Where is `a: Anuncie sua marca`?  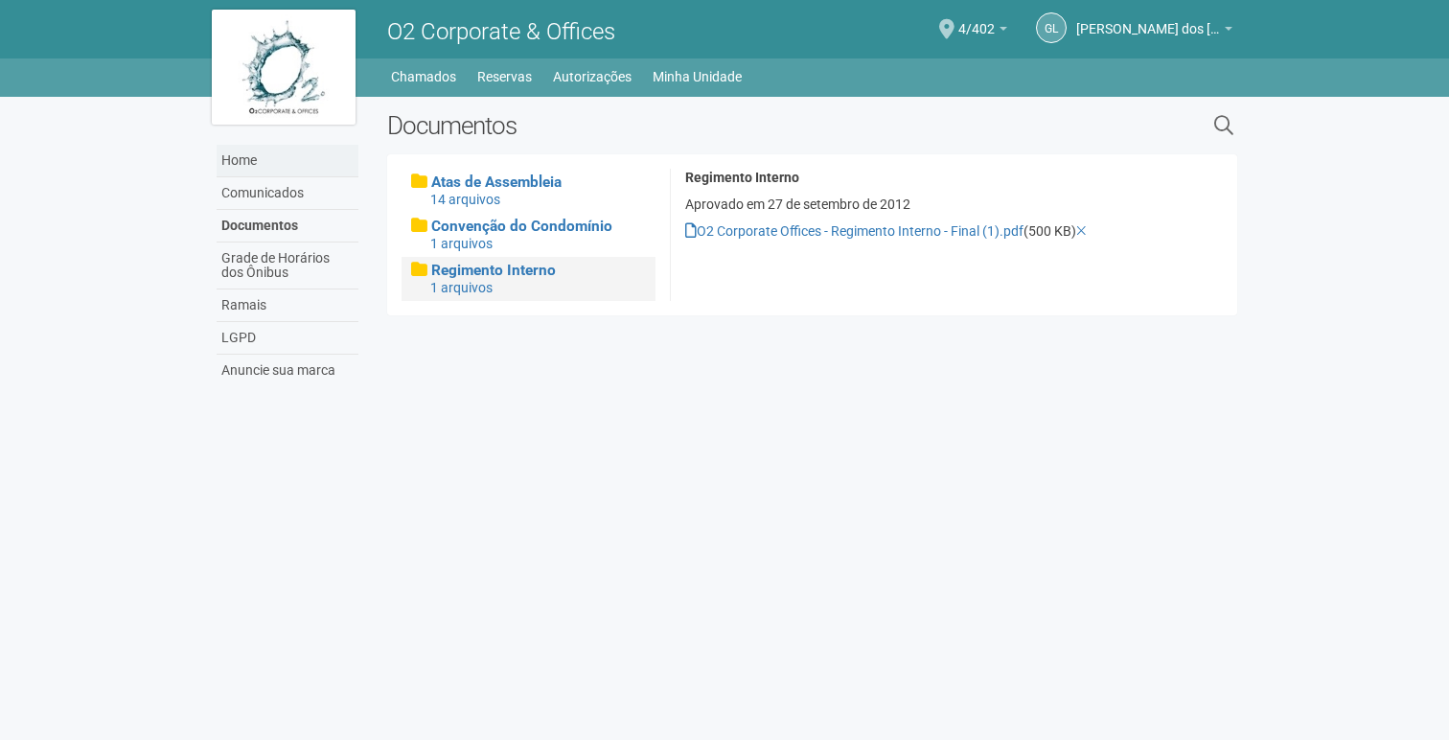
a: Anuncie sua marca is located at coordinates (287, 370).